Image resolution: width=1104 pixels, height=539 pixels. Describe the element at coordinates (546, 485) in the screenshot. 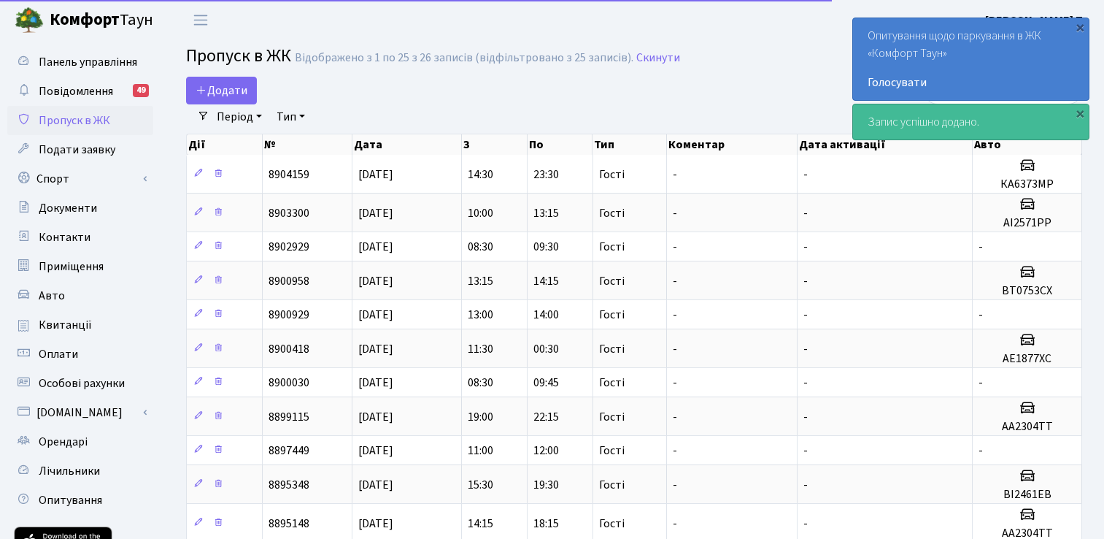

I see `span: 19:30` at that location.